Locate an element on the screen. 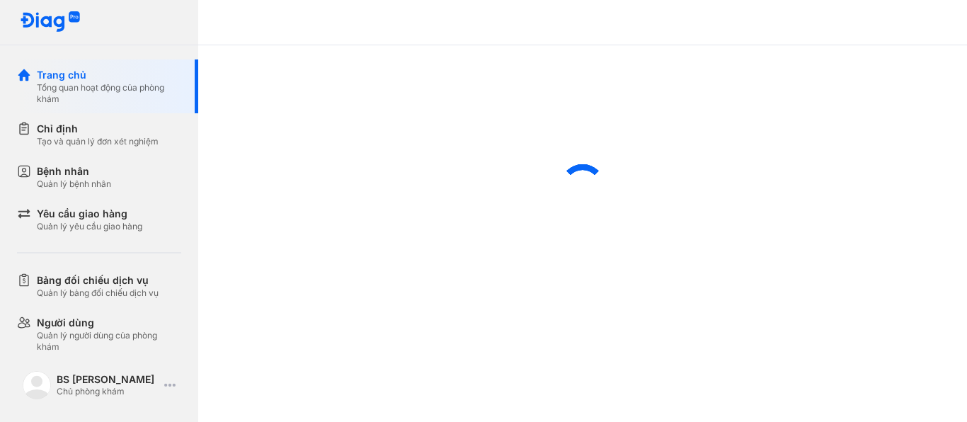 Image resolution: width=967 pixels, height=422 pixels. div: Bệnh nhân is located at coordinates (74, 171).